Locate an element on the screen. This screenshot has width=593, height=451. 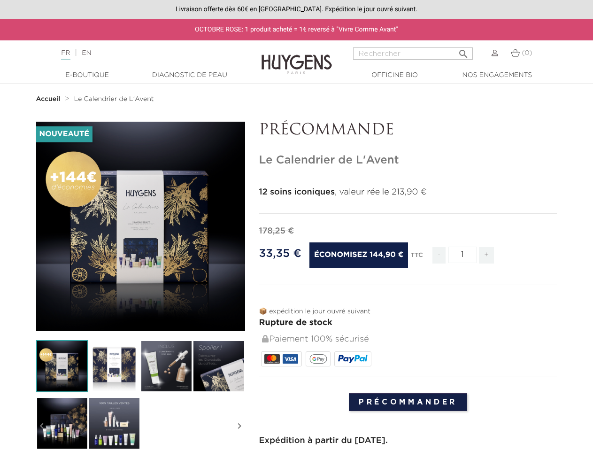
span: Rupture de stock is located at coordinates (296, 323).